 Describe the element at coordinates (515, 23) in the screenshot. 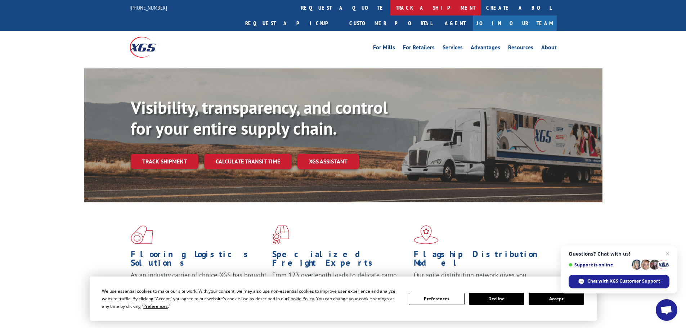

I see `a: Join Our Team` at that location.